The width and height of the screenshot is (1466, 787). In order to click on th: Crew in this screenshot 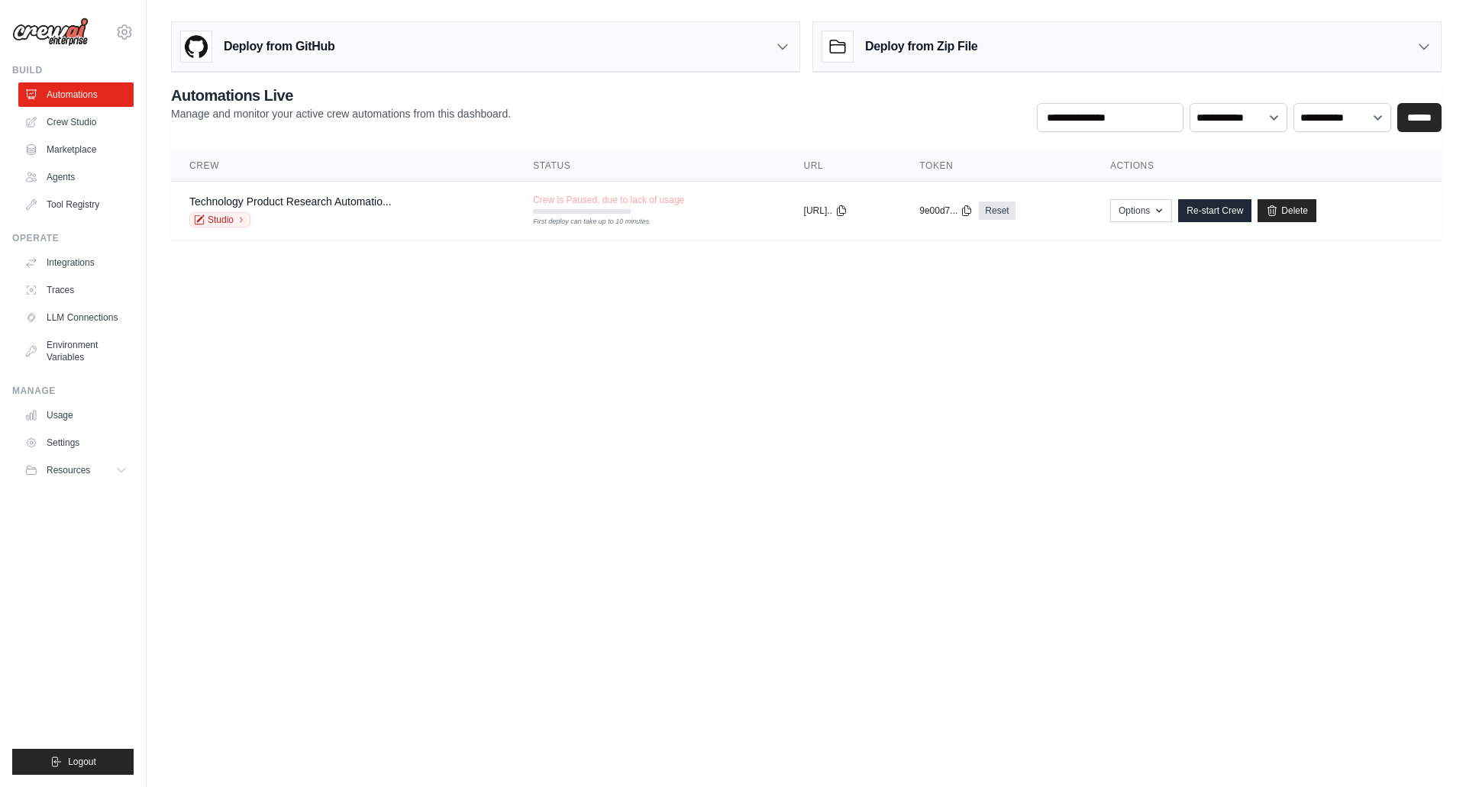, I will do `click(343, 166)`.